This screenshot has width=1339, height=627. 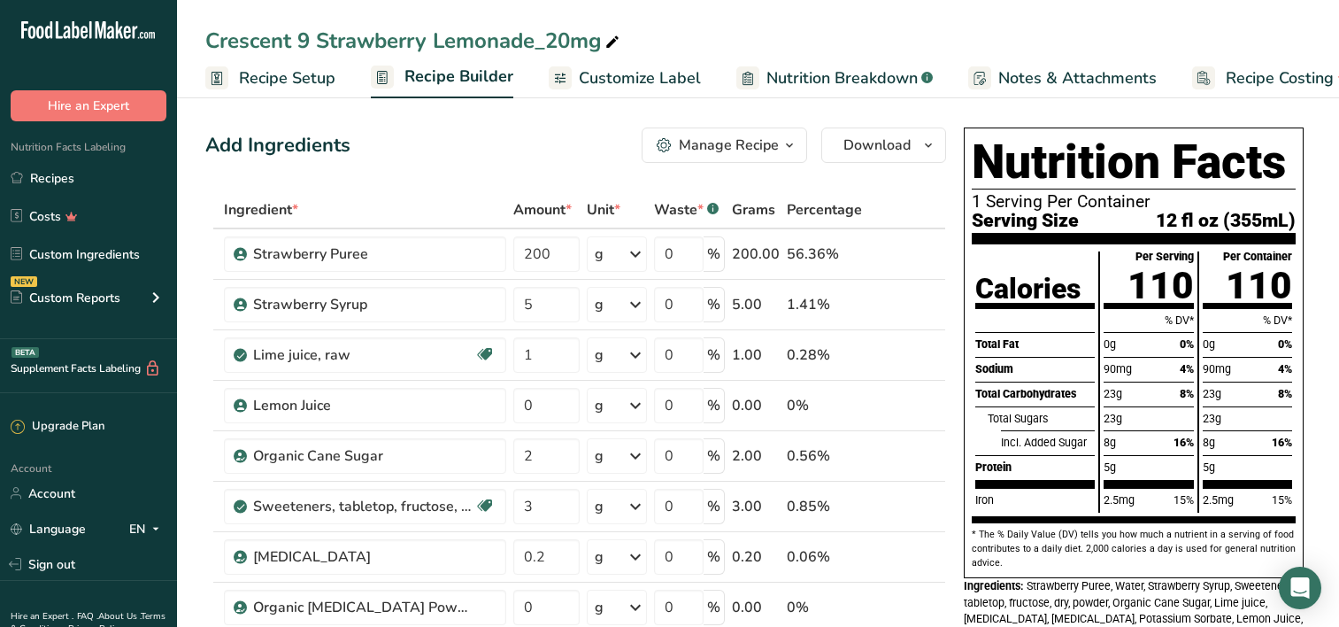 I want to click on div: Open Intercom Messenger, so click(x=1301, y=588).